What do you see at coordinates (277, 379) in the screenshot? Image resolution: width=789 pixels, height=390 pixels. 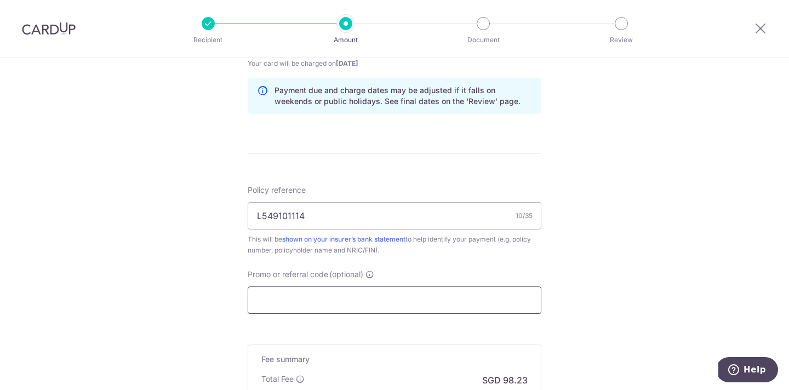 I see `p: Total Fee` at bounding box center [277, 379].